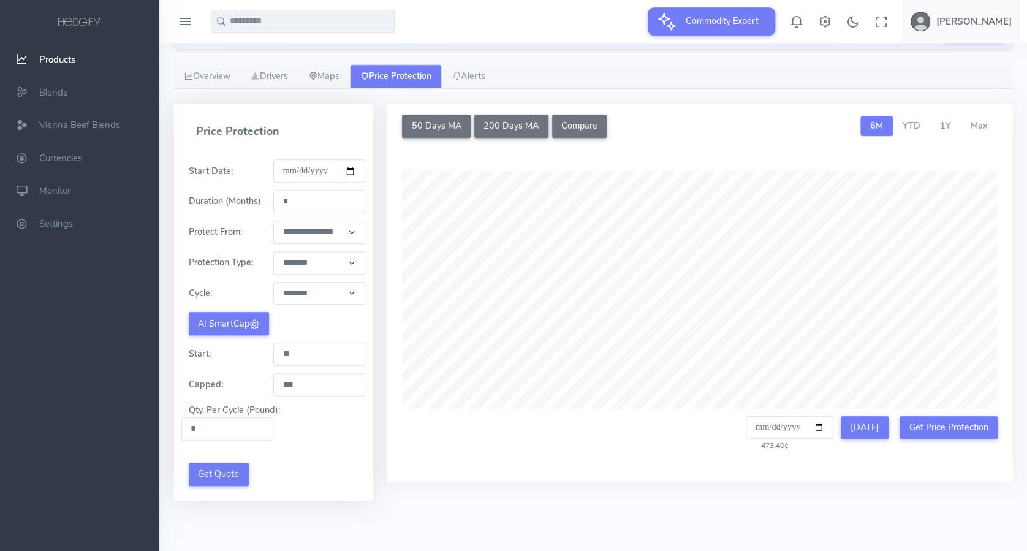 This screenshot has width=1027, height=551. What do you see at coordinates (234, 411) in the screenshot?
I see `label: Qty. Per Cycle (Pound):` at bounding box center [234, 411].